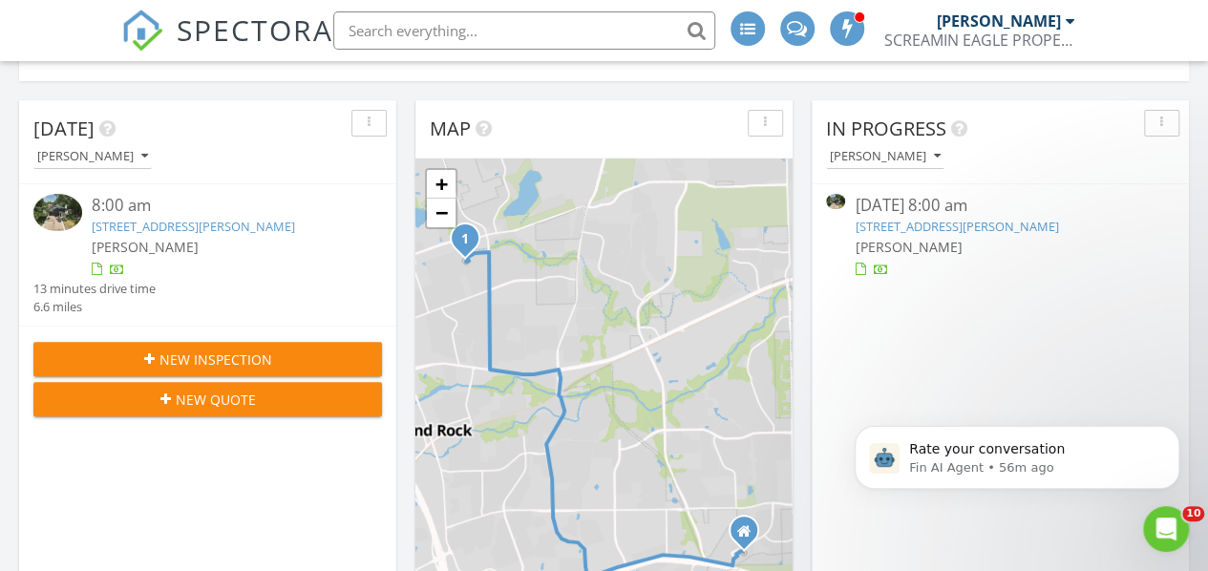 The height and width of the screenshot is (571, 1208). I want to click on button: New Inspection, so click(207, 359).